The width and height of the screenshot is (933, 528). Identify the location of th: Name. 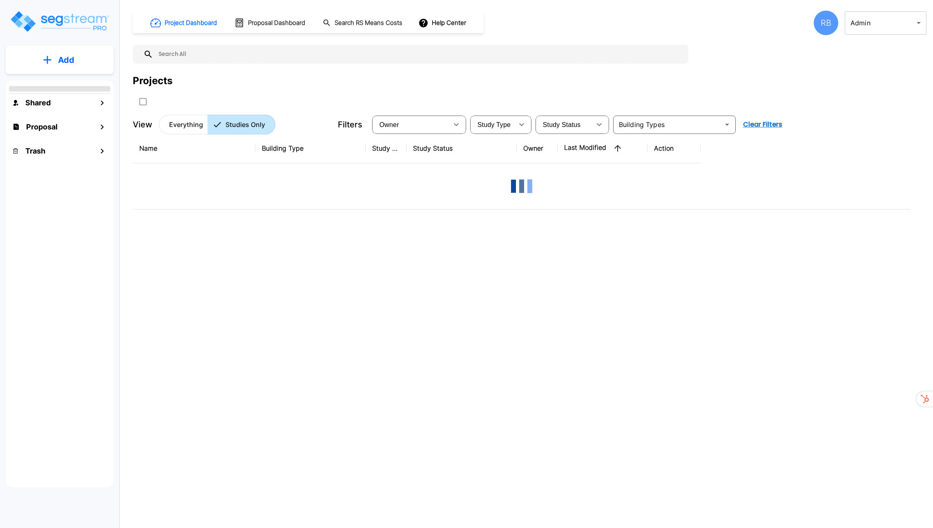
(194, 148).